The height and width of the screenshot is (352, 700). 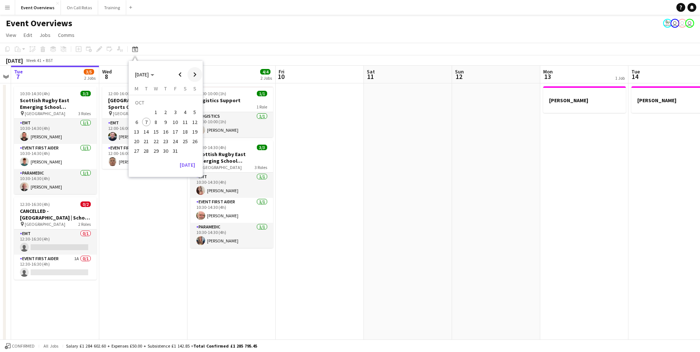 I want to click on span: Tue, so click(x=635, y=72).